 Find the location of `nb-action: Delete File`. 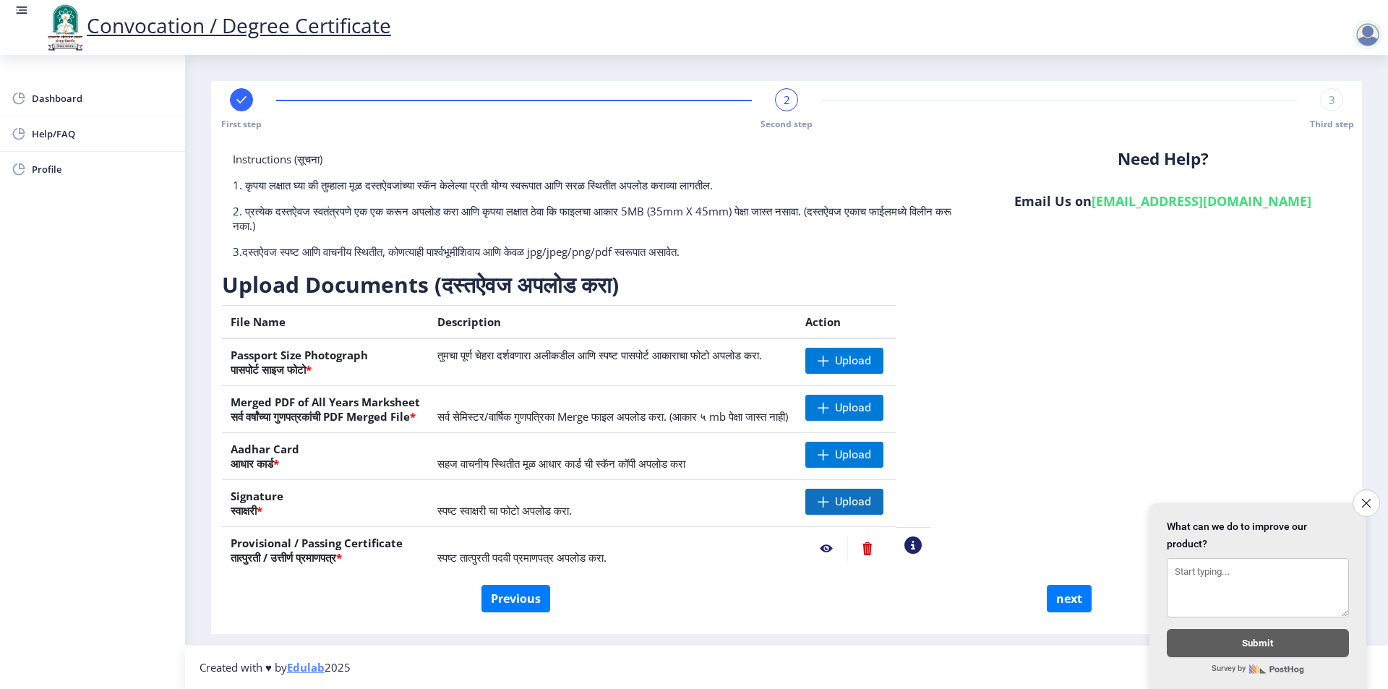

nb-action: Delete File is located at coordinates (867, 549).